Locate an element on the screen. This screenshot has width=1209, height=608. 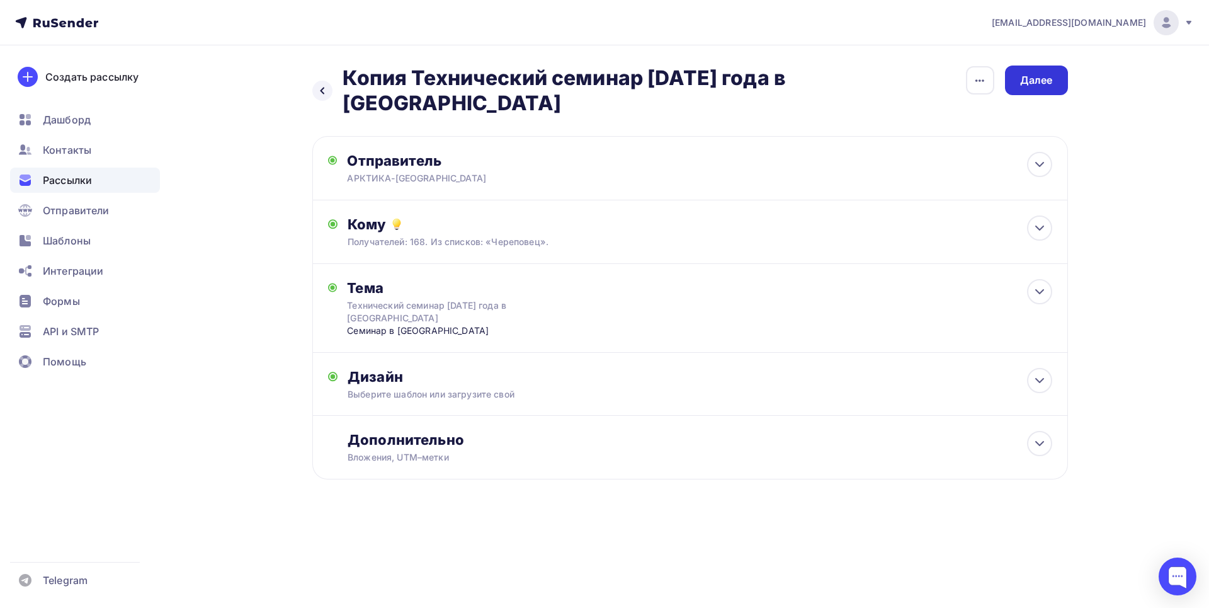
div: Отправитель is located at coordinates (483, 161).